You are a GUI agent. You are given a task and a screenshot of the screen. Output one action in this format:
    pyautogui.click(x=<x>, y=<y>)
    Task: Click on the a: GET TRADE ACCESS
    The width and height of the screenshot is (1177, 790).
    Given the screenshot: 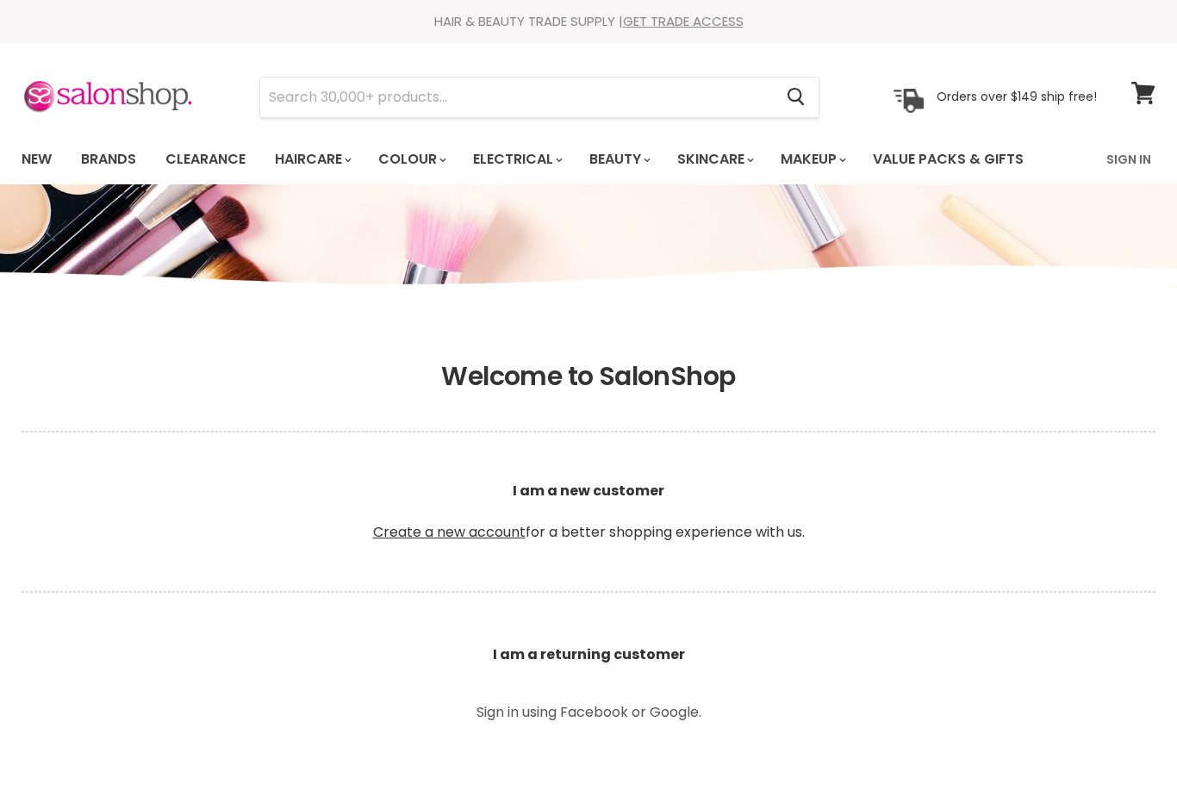 What is the action you would take?
    pyautogui.click(x=683, y=21)
    